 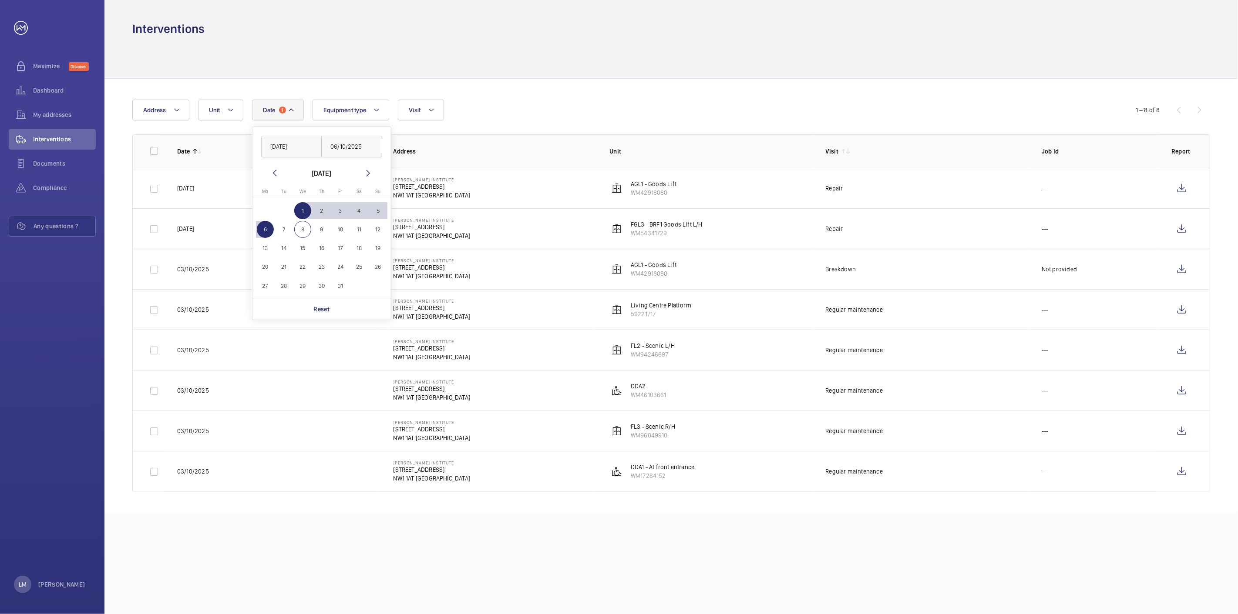 I want to click on button: October 2, 2025, so click(x=321, y=211).